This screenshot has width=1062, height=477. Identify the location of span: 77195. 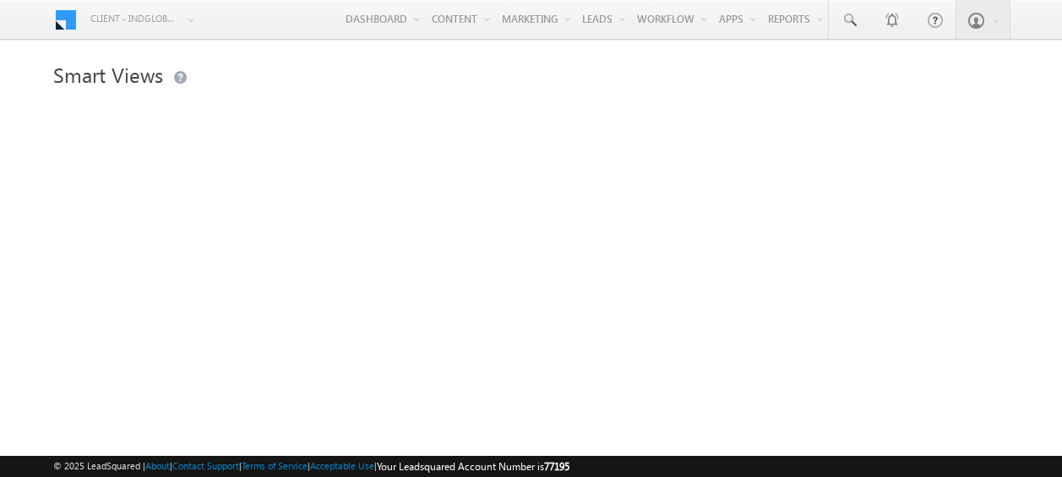
(557, 466).